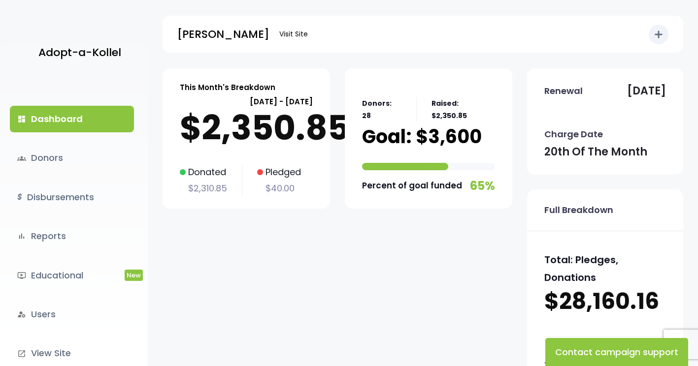  What do you see at coordinates (80, 53) in the screenshot?
I see `p: Adopt-a-Kollel` at bounding box center [80, 53].